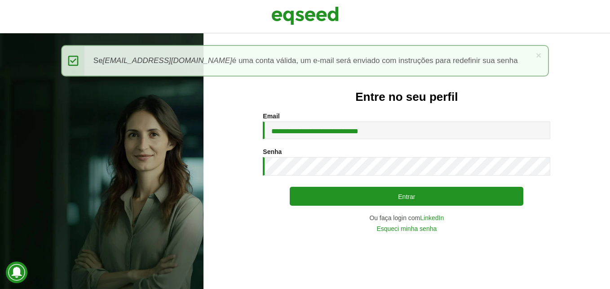 This screenshot has width=610, height=289. I want to click on label: Email, so click(271, 116).